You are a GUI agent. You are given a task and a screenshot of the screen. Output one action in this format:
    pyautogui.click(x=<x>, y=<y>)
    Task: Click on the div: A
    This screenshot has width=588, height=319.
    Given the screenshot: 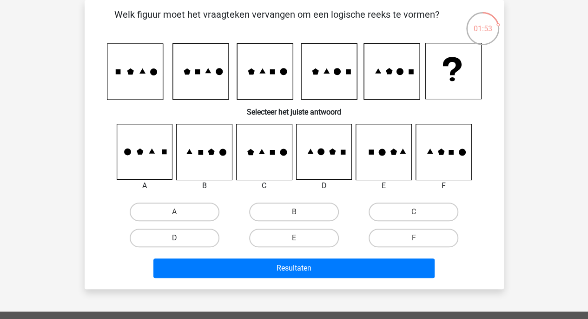 What is the action you would take?
    pyautogui.click(x=145, y=186)
    